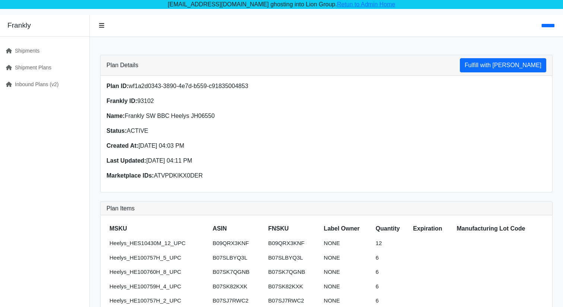 Image resolution: width=563 pixels, height=307 pixels. Describe the element at coordinates (126, 160) in the screenshot. I see `strong: Last Updated:` at that location.